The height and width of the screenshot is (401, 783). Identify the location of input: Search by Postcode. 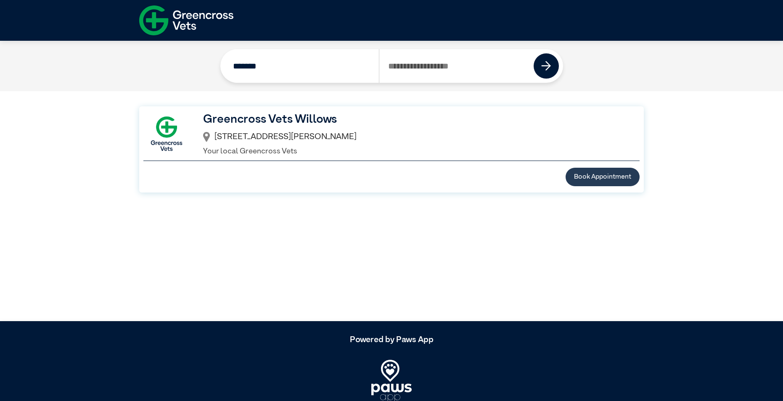
(456, 66).